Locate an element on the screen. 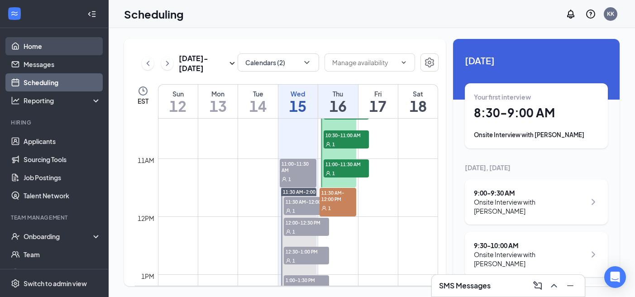  h1: 12 is located at coordinates (178, 106).